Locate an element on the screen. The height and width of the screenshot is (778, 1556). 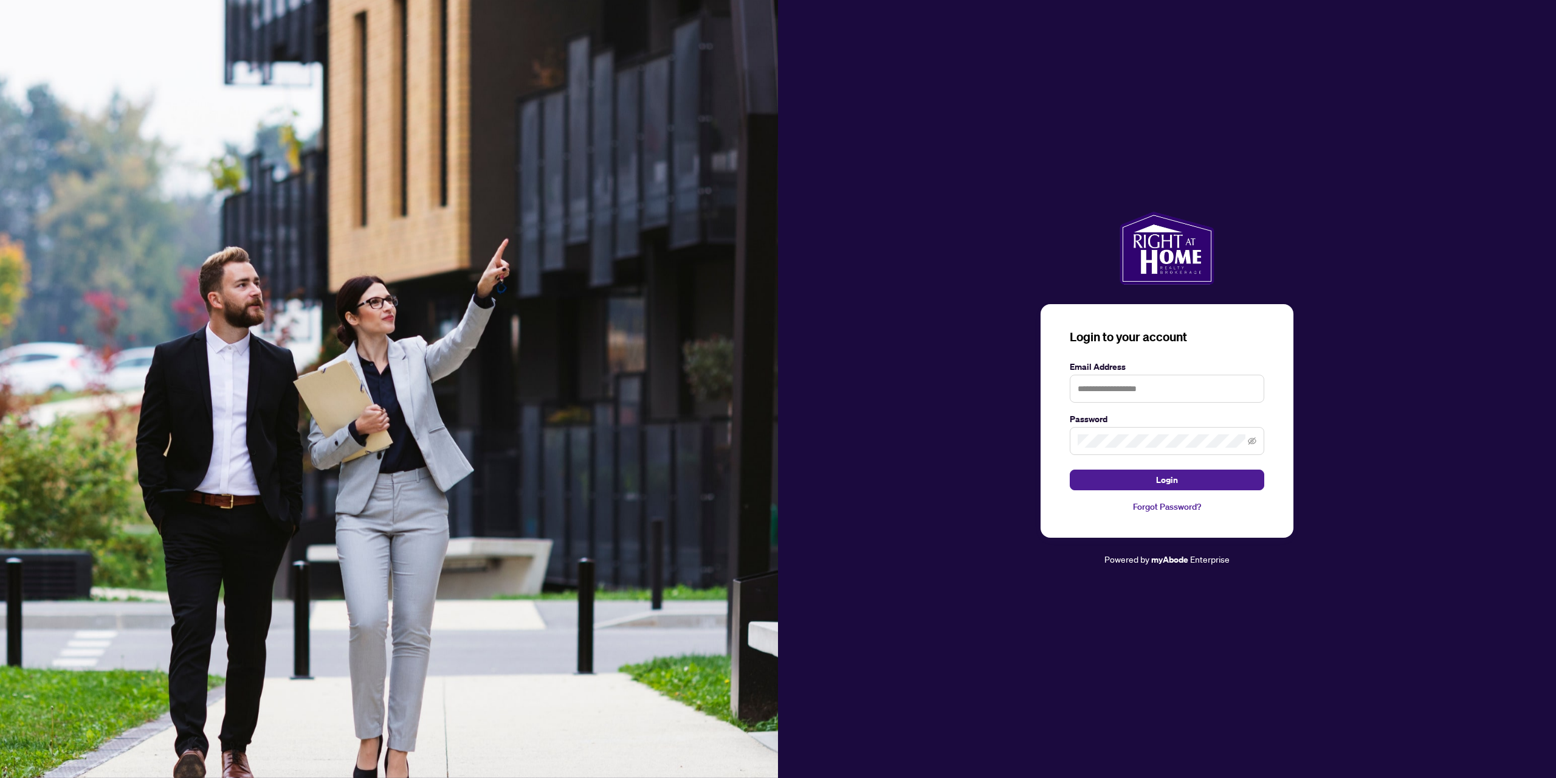
img: ma-logo is located at coordinates (1167, 248).